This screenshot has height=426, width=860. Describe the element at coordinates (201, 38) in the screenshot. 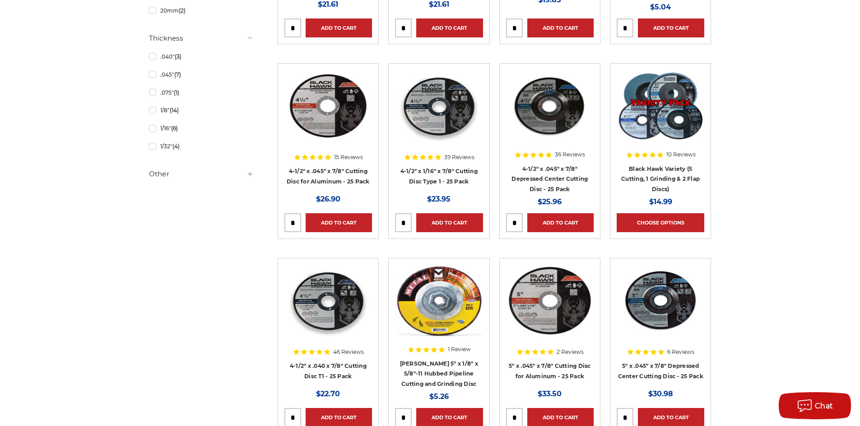

I see `h5: Thickness` at that location.